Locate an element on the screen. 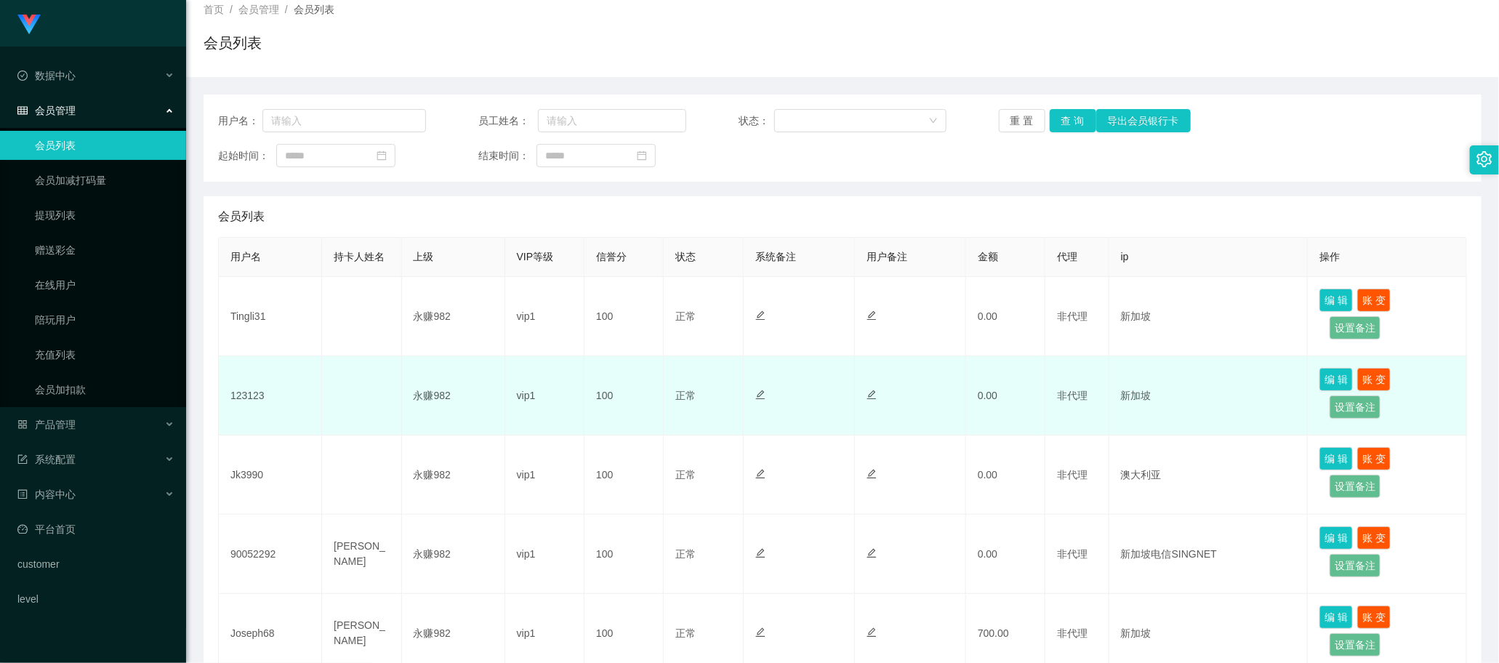  span: 系统配置 is located at coordinates (47, 460).